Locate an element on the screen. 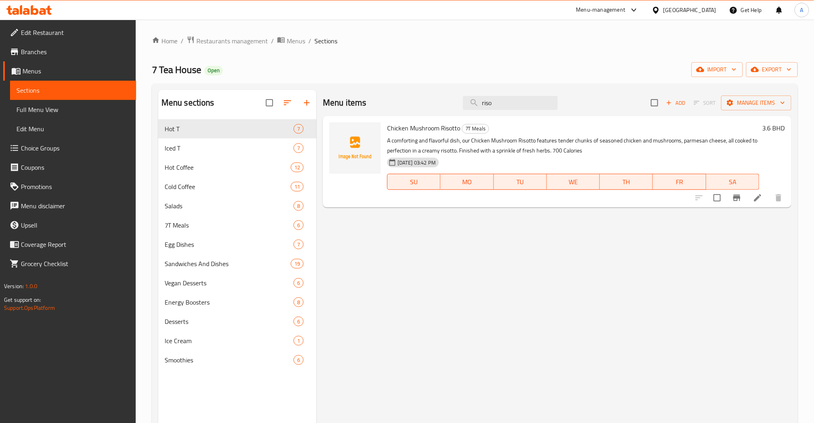 This screenshot has height=423, width=814. span: FR is located at coordinates (679, 182).